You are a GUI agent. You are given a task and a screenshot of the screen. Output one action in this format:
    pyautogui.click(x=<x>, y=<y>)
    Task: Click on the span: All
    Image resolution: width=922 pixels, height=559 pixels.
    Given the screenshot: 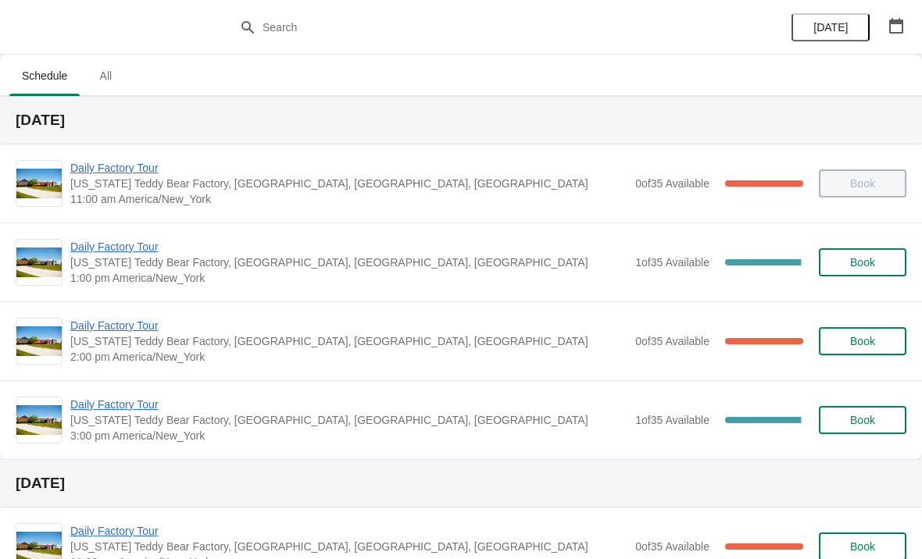 What is the action you would take?
    pyautogui.click(x=105, y=76)
    